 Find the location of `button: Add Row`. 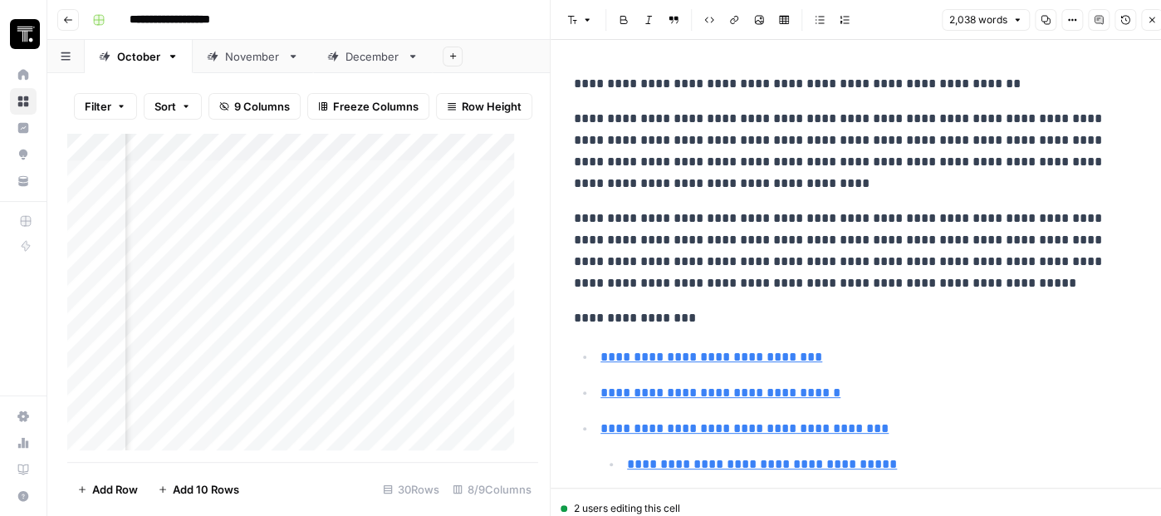

button: Add Row is located at coordinates (107, 489).